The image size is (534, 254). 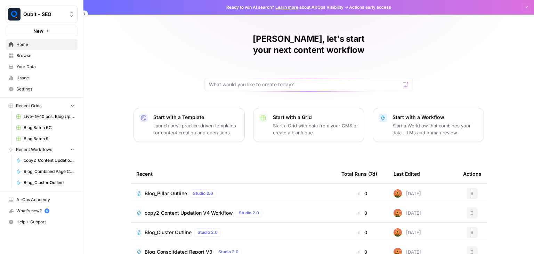 What do you see at coordinates (407, 173) in the screenshot?
I see `div: Last Edited` at bounding box center [407, 173].